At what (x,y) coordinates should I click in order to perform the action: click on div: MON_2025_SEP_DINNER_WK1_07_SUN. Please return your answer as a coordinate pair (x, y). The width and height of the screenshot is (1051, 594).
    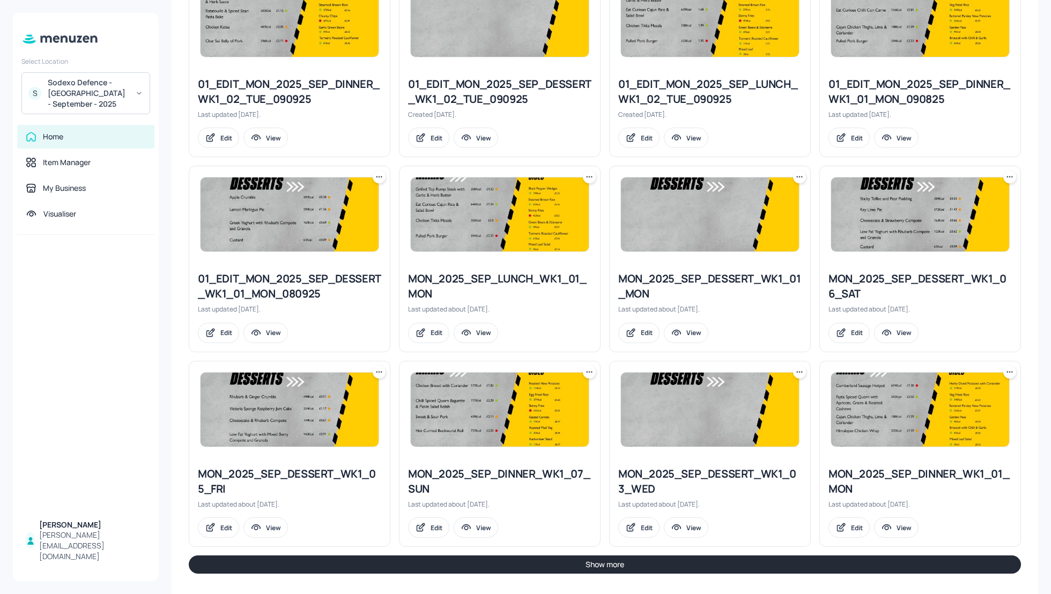
    Looking at the image, I should click on (500, 481).